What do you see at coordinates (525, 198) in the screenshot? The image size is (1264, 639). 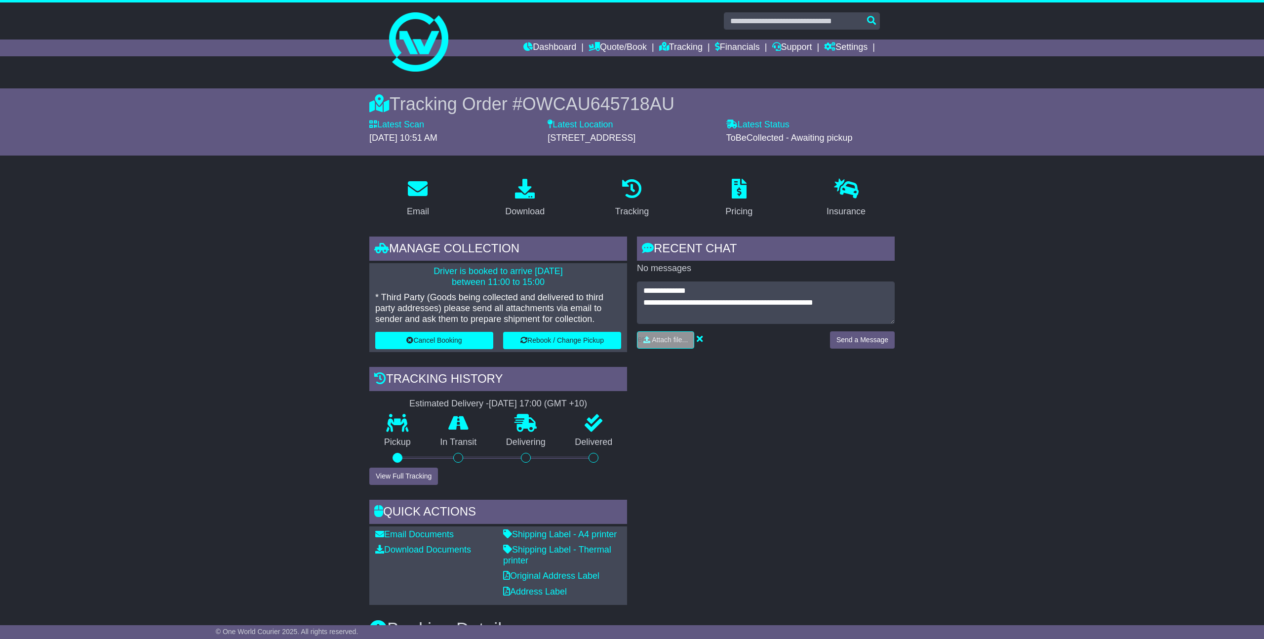 I see `a: Download` at bounding box center [525, 198].